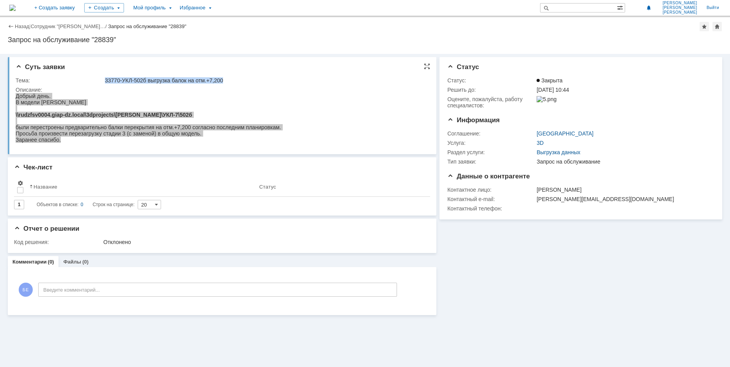 This screenshot has height=367, width=730. What do you see at coordinates (104, 8) in the screenshot?
I see `div: Создать` at bounding box center [104, 8].